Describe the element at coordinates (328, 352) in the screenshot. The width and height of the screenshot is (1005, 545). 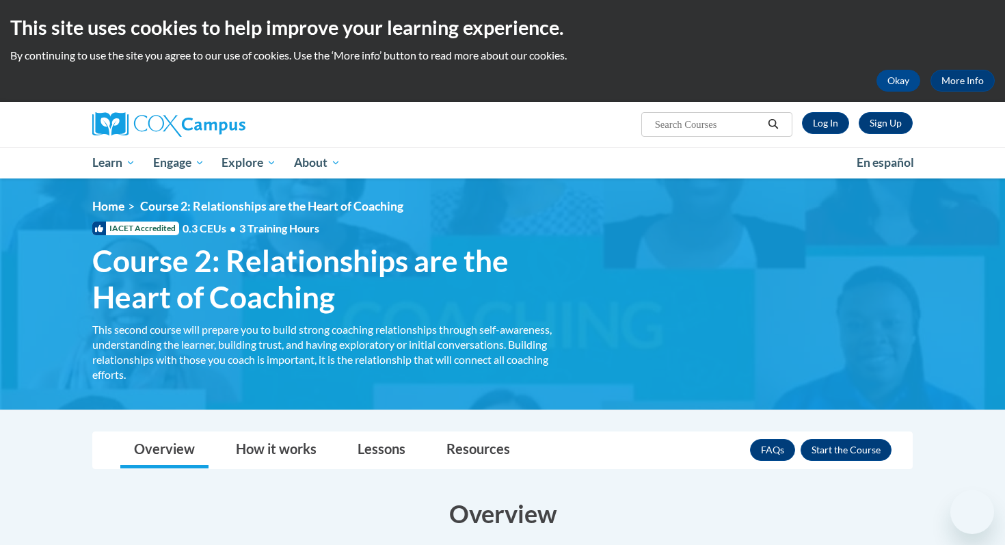
I see `div: This second course will prepare you to build strong coaching relationships through self-awareness...` at that location.